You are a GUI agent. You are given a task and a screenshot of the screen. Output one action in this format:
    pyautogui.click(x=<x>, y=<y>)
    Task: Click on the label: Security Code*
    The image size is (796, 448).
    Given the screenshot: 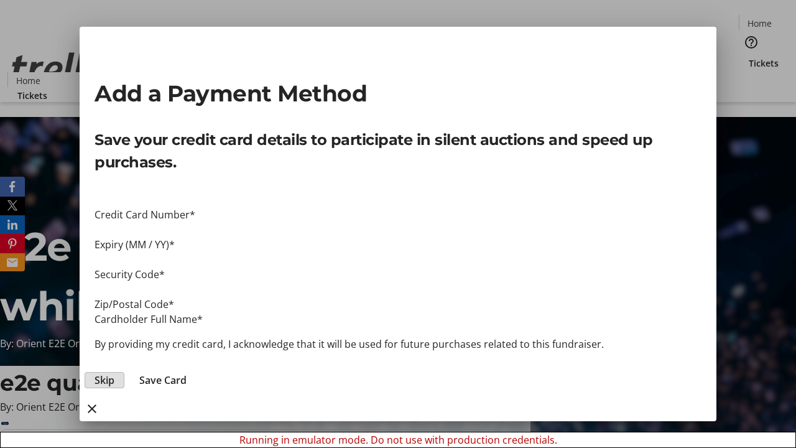 What is the action you would take?
    pyautogui.click(x=129, y=274)
    